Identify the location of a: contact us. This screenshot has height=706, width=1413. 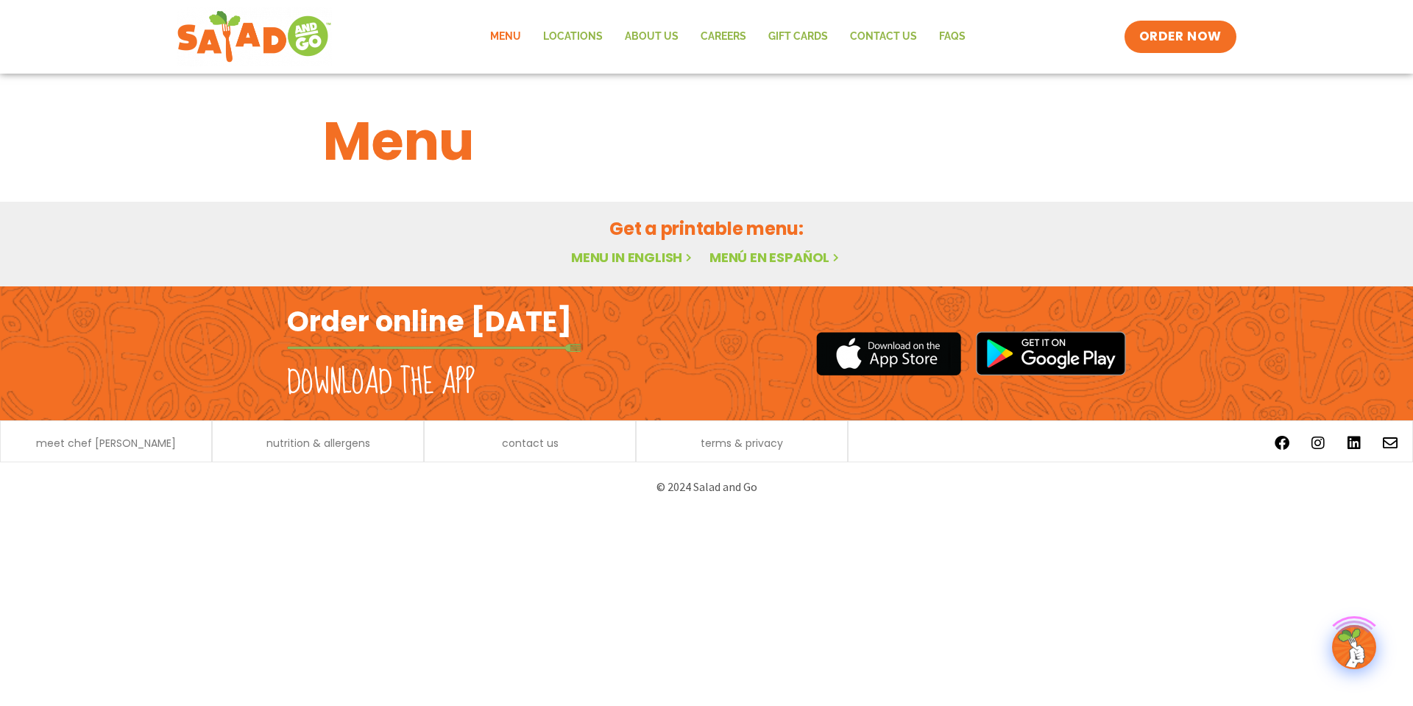
(530, 443).